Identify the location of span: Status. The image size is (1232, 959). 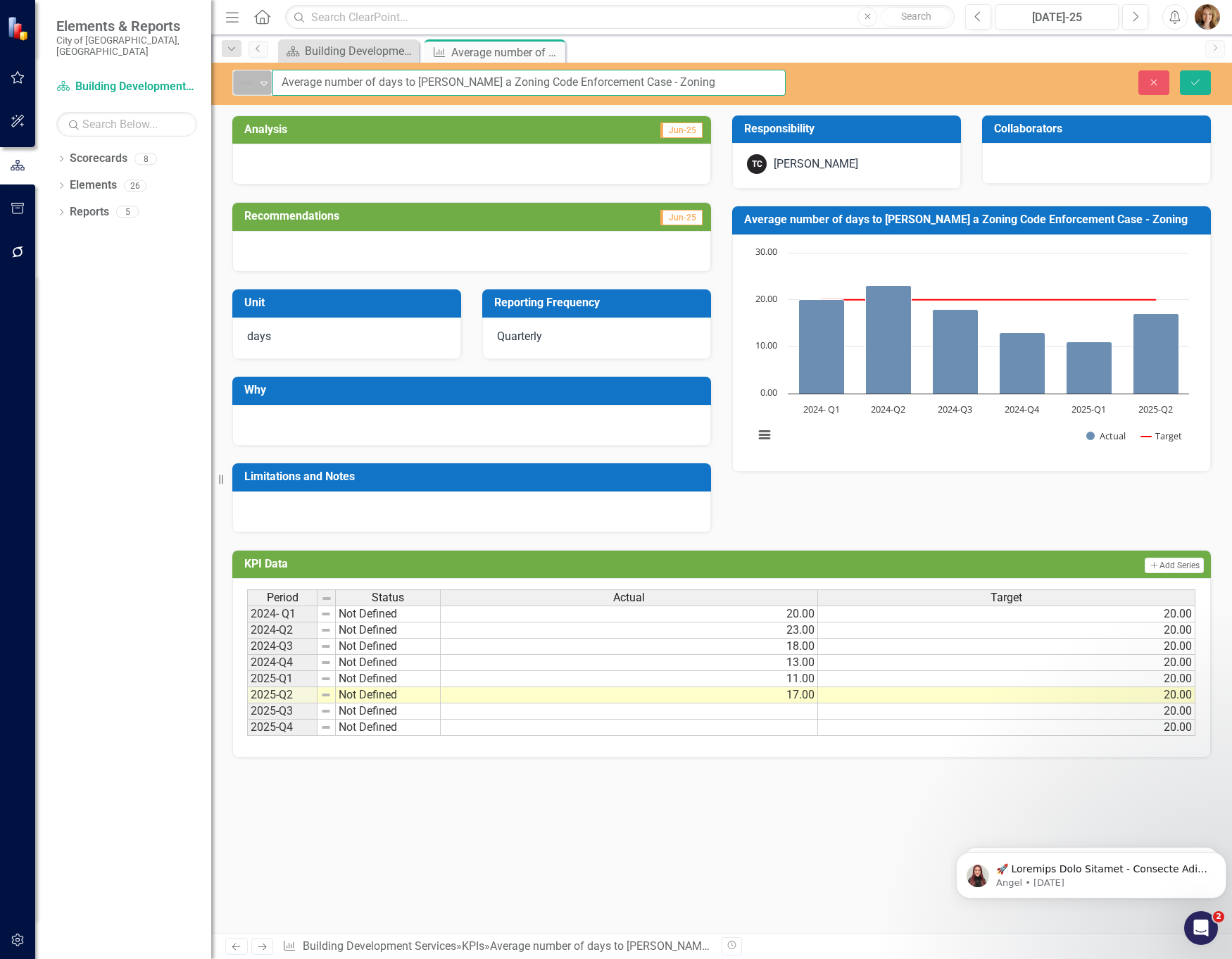
(388, 597).